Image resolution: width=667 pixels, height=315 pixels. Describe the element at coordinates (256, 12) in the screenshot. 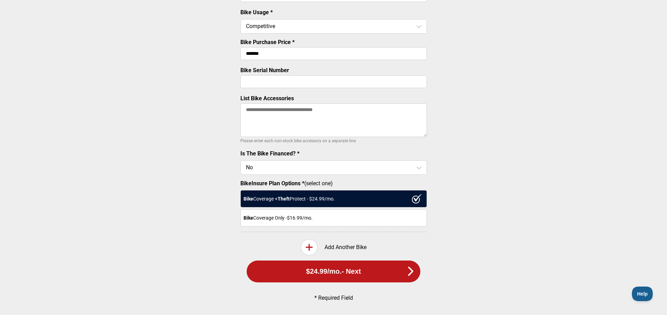

I see `label: Bike Usage *` at that location.